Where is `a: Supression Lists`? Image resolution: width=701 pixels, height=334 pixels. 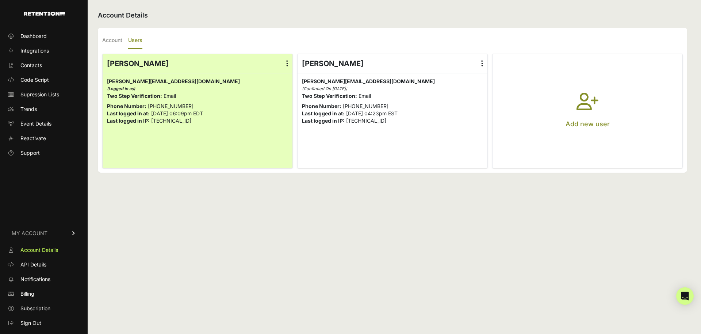
a: Supression Lists is located at coordinates (44, 95).